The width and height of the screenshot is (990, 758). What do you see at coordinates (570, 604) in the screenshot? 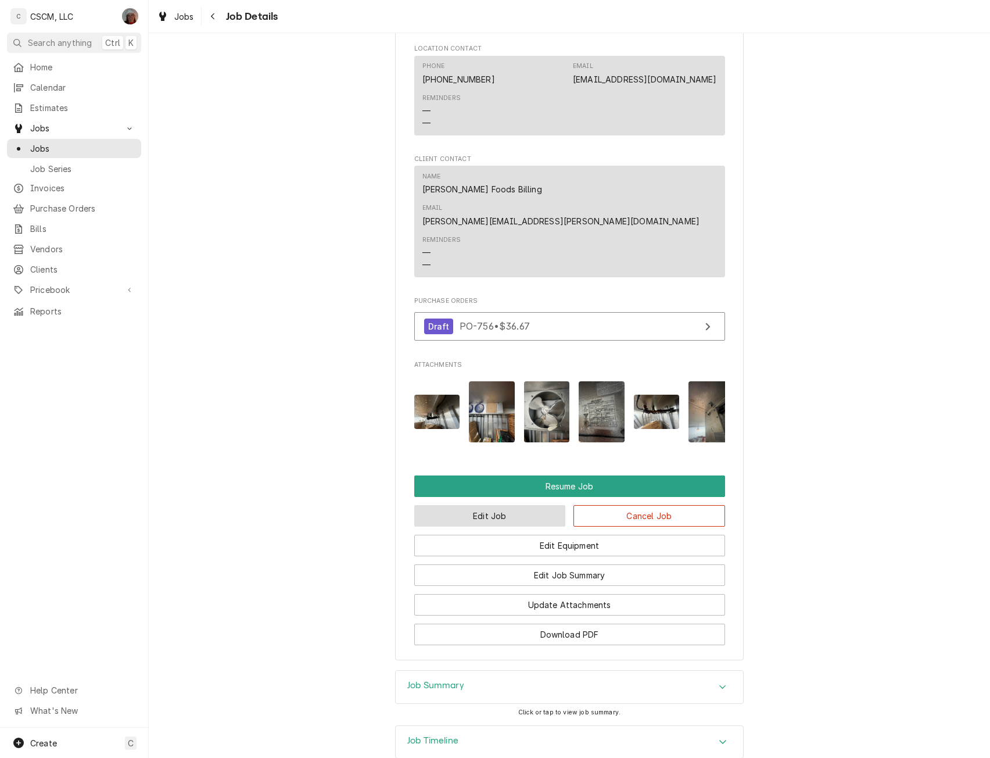
I see `button: Update Attachments` at bounding box center [570, 604].